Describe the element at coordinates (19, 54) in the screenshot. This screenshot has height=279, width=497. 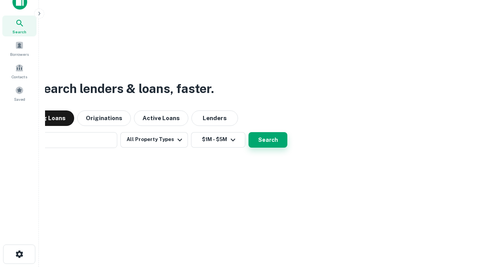
I see `span: Borrowers` at that location.